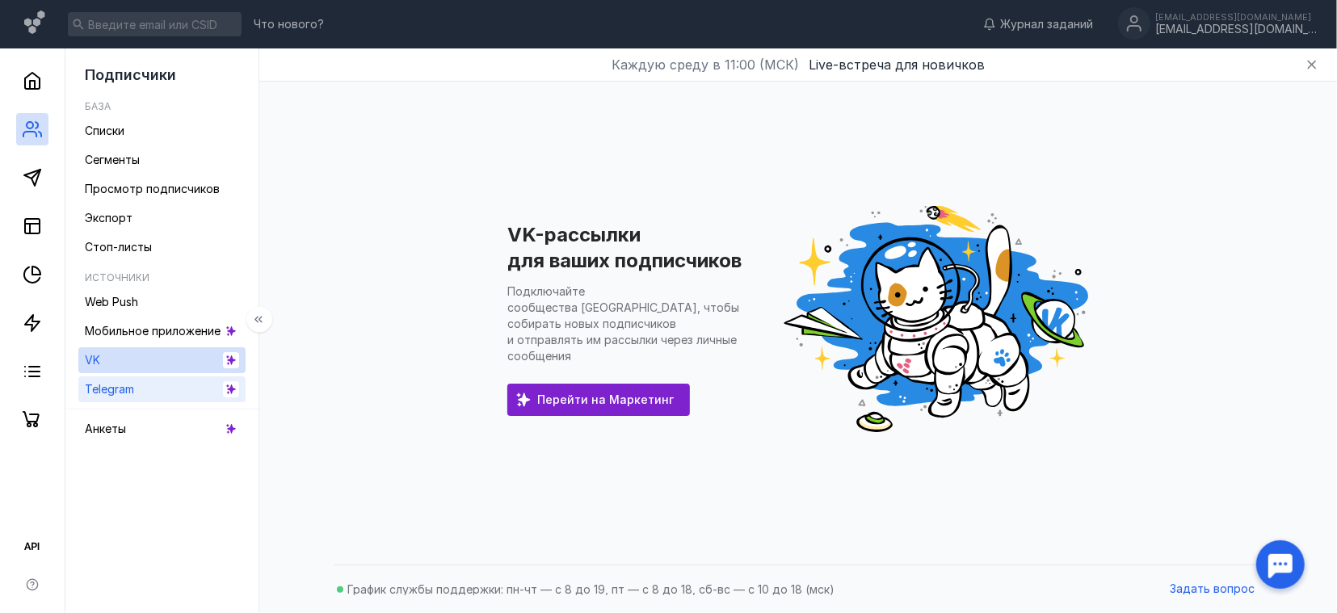 Image resolution: width=1337 pixels, height=613 pixels. What do you see at coordinates (1211, 589) in the screenshot?
I see `span: Задать вопрос` at bounding box center [1211, 589].